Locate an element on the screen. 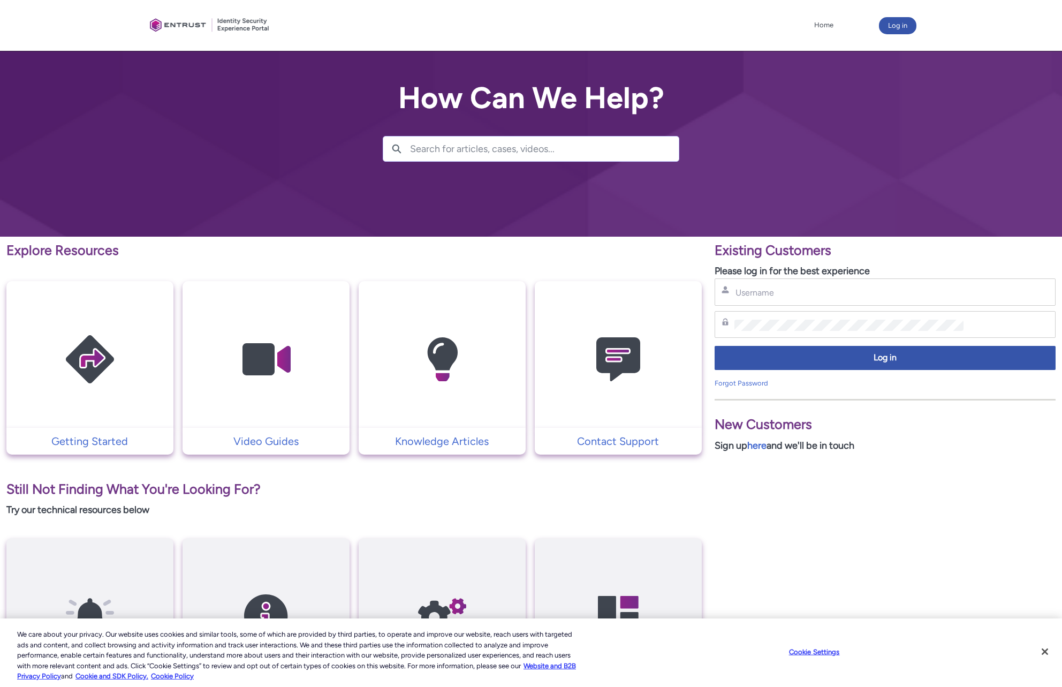  p: Existing Customers is located at coordinates (885, 251).